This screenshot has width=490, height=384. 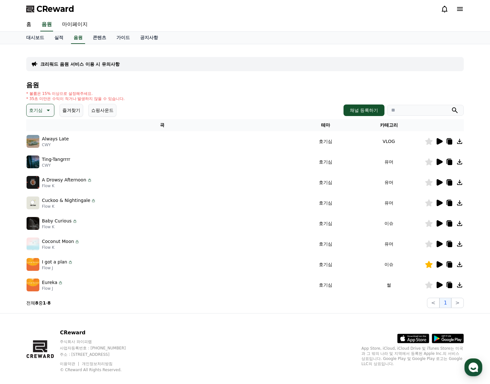 I want to click on a: 실적, so click(x=59, y=38).